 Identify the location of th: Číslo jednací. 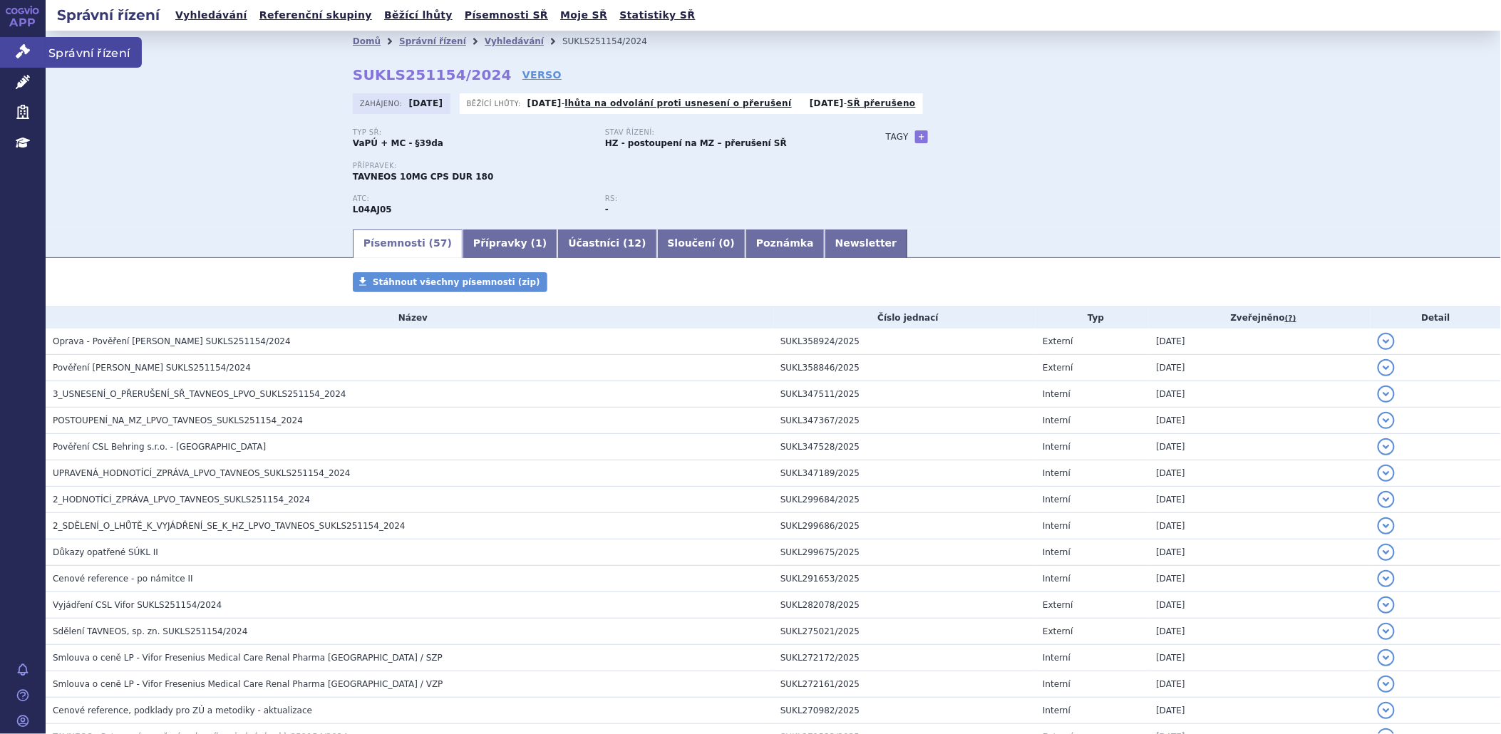
(905, 318).